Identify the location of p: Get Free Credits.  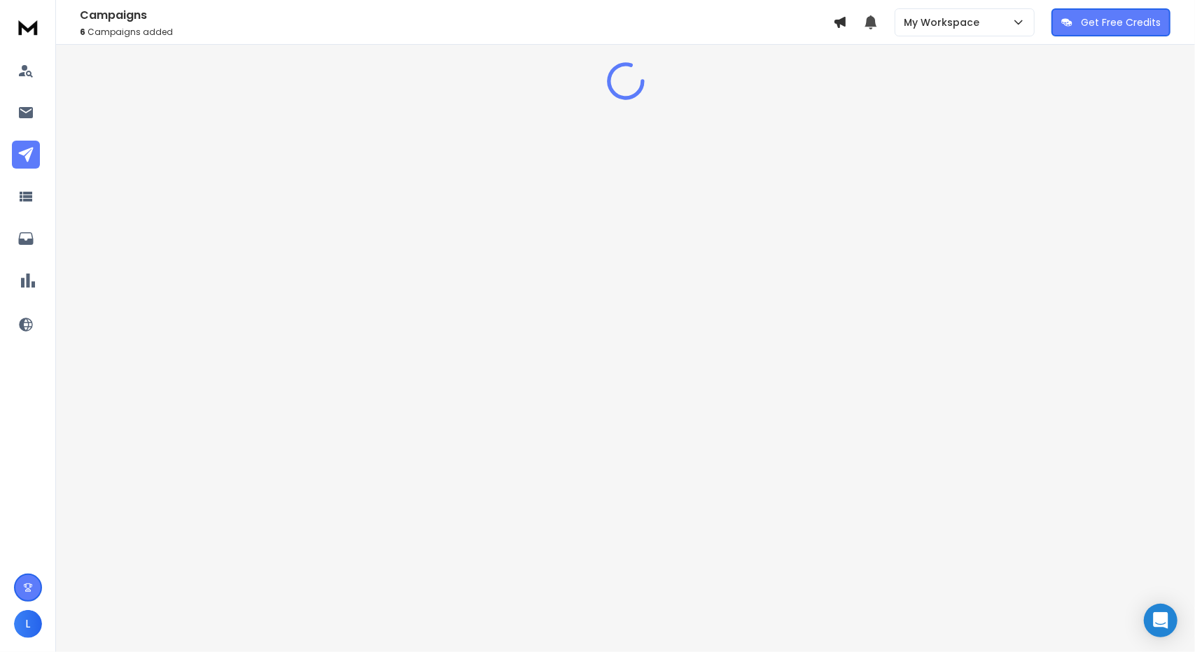
(1121, 22).